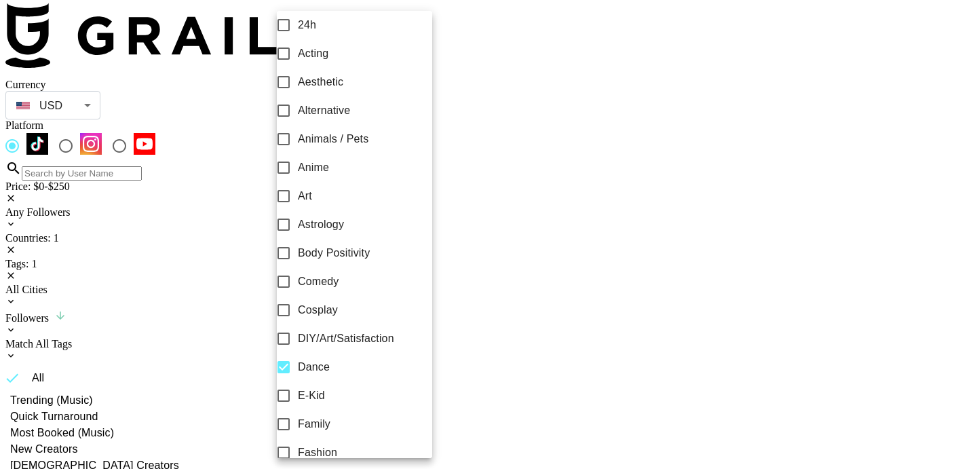 This screenshot has width=977, height=469. Describe the element at coordinates (314, 367) in the screenshot. I see `span: Dance` at that location.